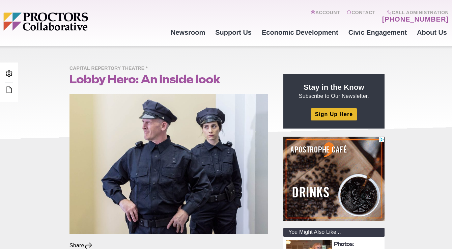 This screenshot has width=452, height=249. Describe the element at coordinates (169, 79) in the screenshot. I see `h1: Lobby Hero: An inside look` at that location.